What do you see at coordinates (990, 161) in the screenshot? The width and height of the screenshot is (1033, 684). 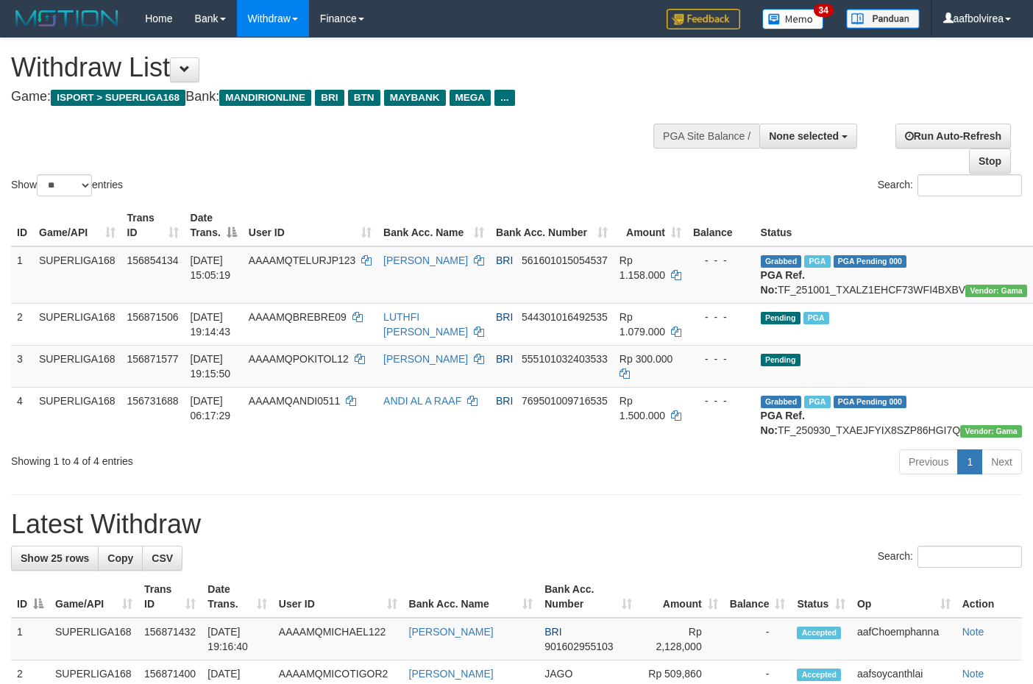 I see `a: Stop` at bounding box center [990, 161].